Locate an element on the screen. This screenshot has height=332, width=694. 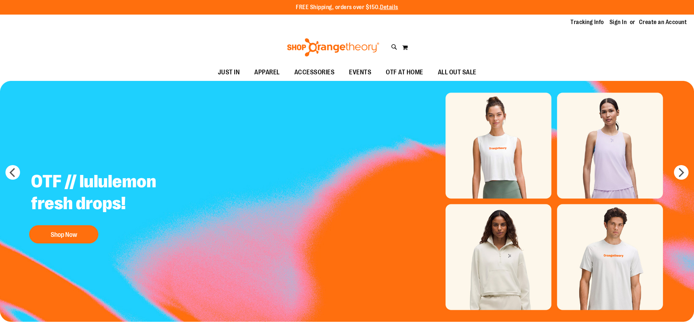
span: ACCESSORIES is located at coordinates (314, 72).